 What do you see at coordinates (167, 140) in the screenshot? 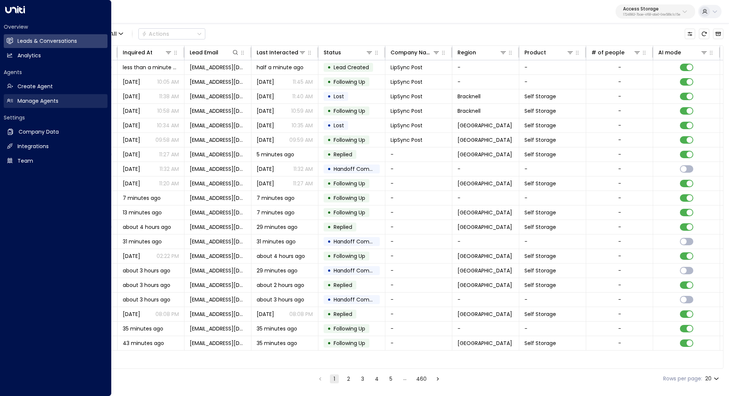
I see `p: 09:58 AM` at bounding box center [167, 140].